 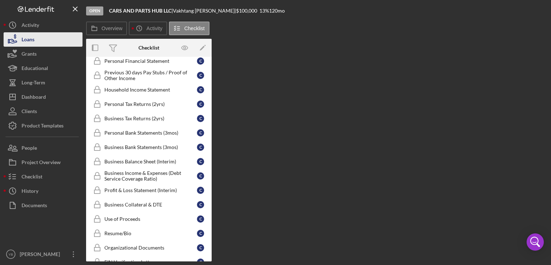 What do you see at coordinates (149, 147) in the screenshot?
I see `a: Business Bank Statements (3mos) C` at bounding box center [149, 147].